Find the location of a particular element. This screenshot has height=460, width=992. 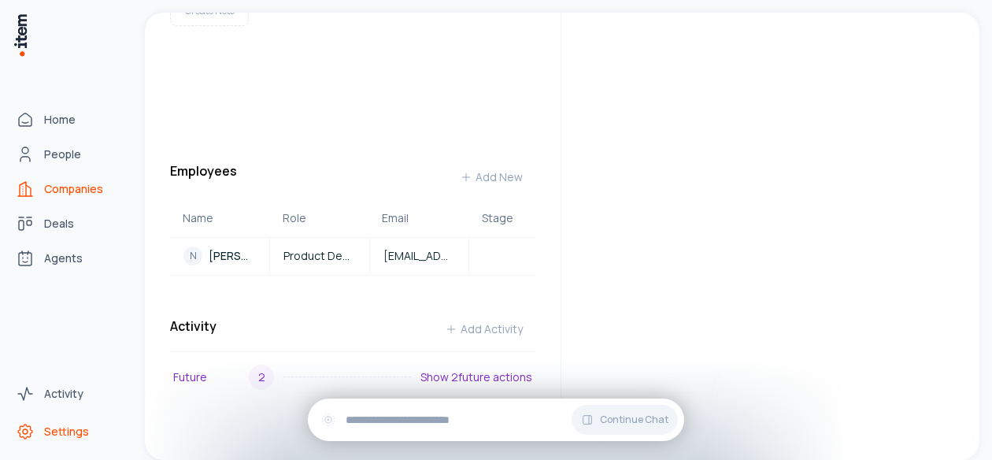

span: Product Designer is located at coordinates (320, 256).